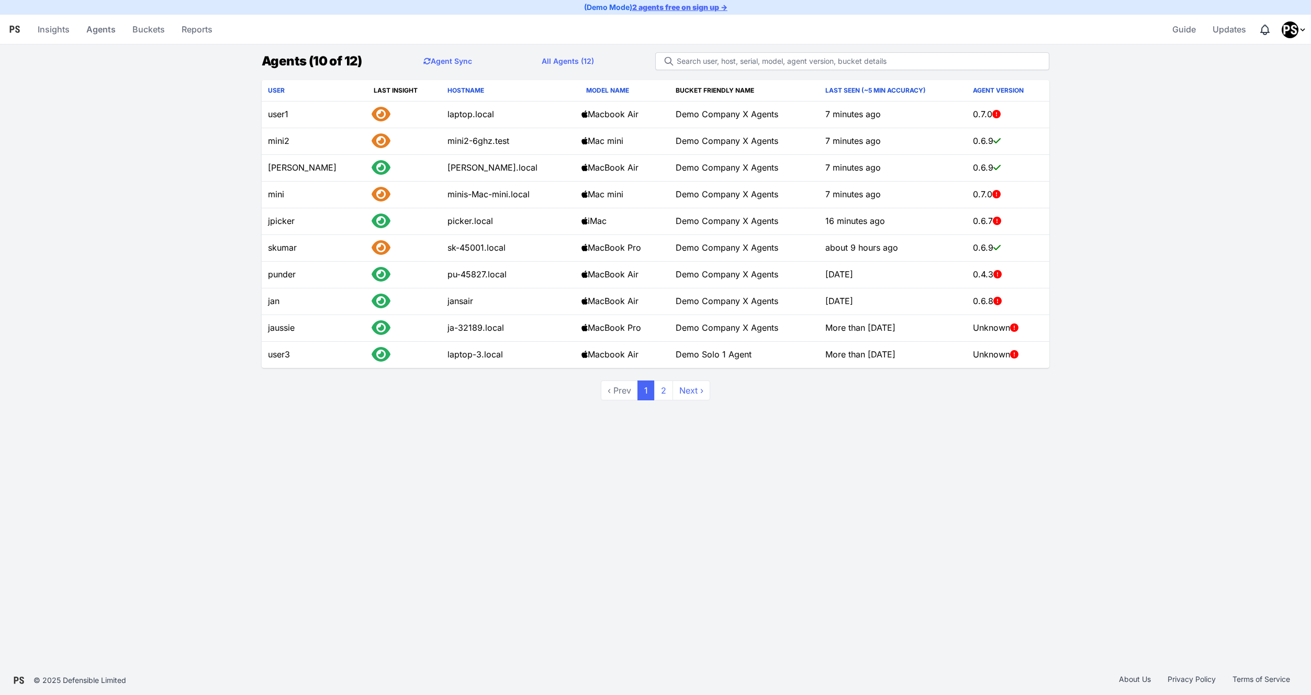  What do you see at coordinates (314, 355) in the screenshot?
I see `td: user3` at bounding box center [314, 355].